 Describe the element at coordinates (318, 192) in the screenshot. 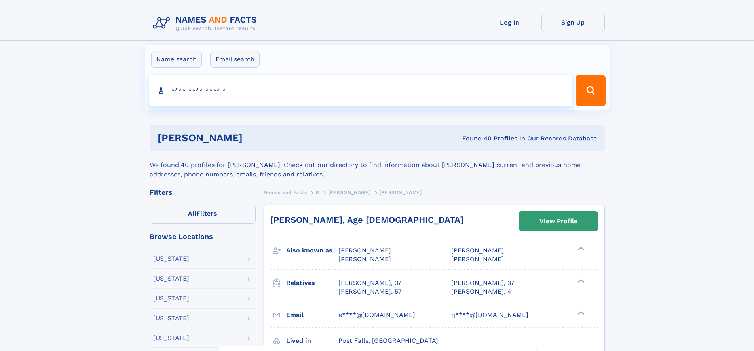

I see `a: R` at that location.